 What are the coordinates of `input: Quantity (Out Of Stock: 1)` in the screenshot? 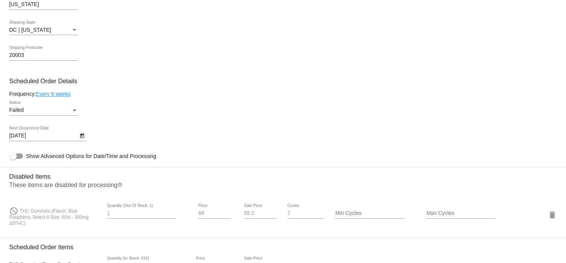 It's located at (141, 213).